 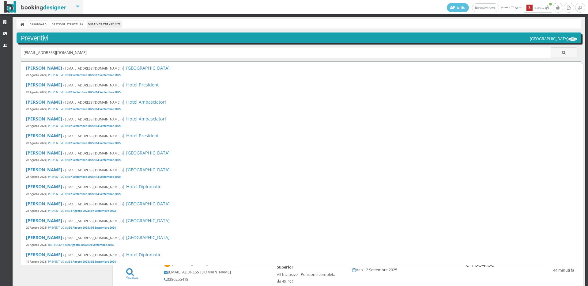 I want to click on b: 12 Settembre 2025, so click(x=108, y=75).